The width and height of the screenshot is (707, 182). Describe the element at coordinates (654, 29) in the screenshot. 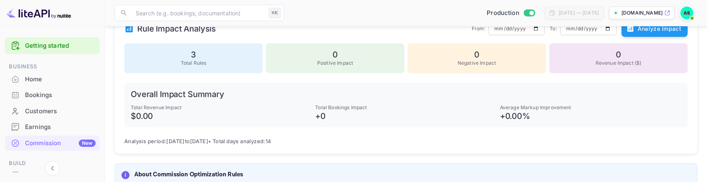

I see `button: Analyze Impact` at that location.